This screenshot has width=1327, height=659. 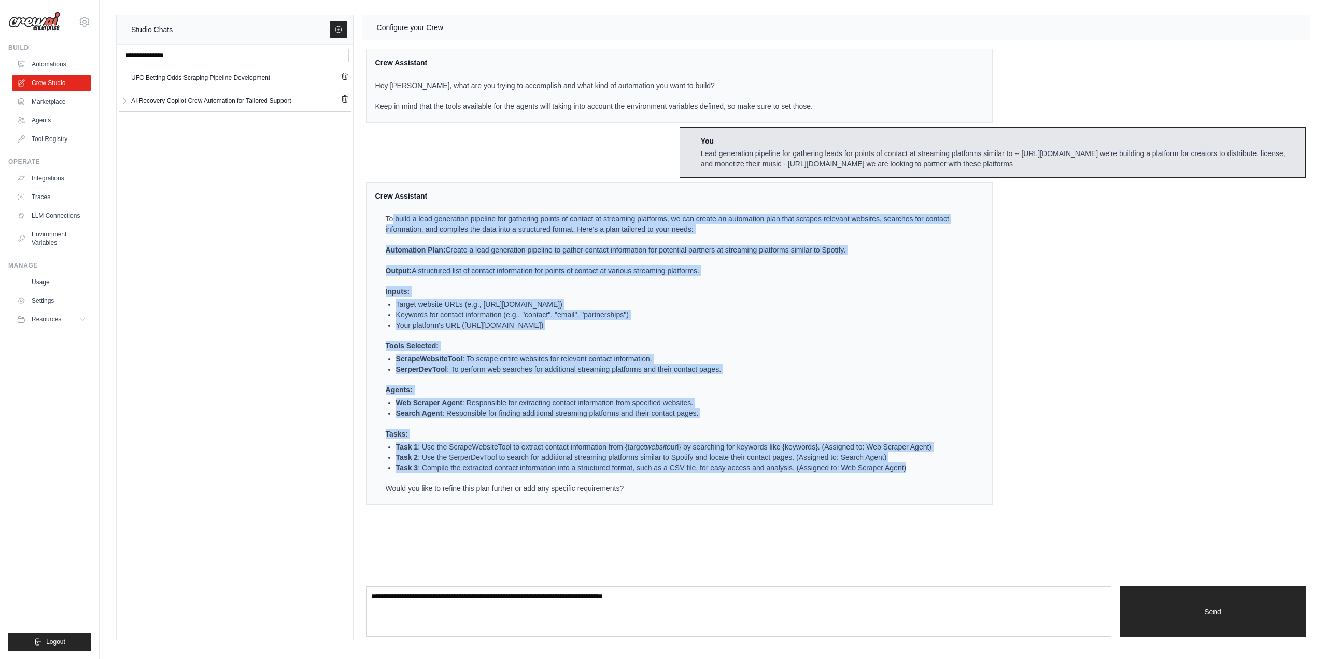 What do you see at coordinates (398, 291) in the screenshot?
I see `strong: Inputs:` at bounding box center [398, 291].